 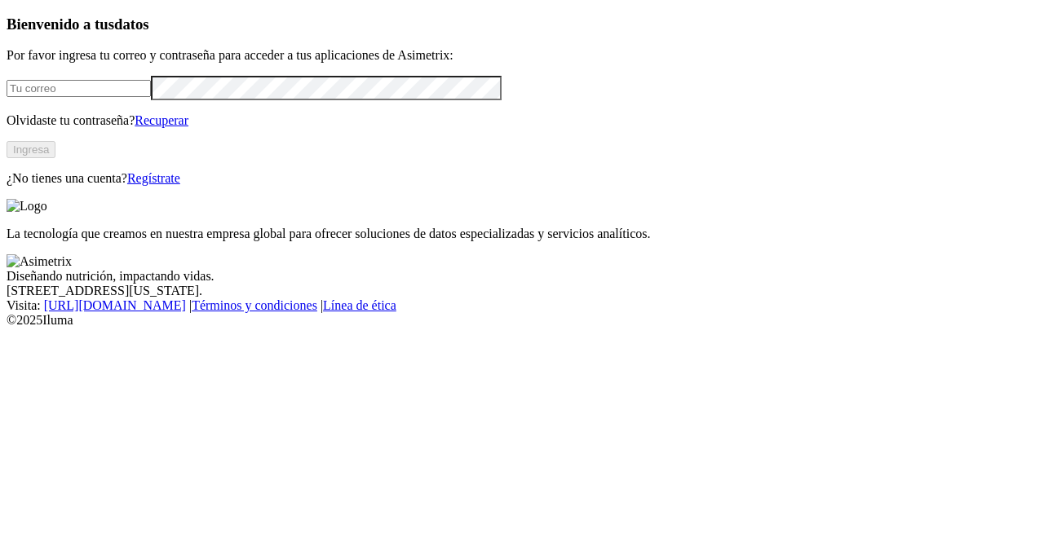 I want to click on img: Logo, so click(x=27, y=206).